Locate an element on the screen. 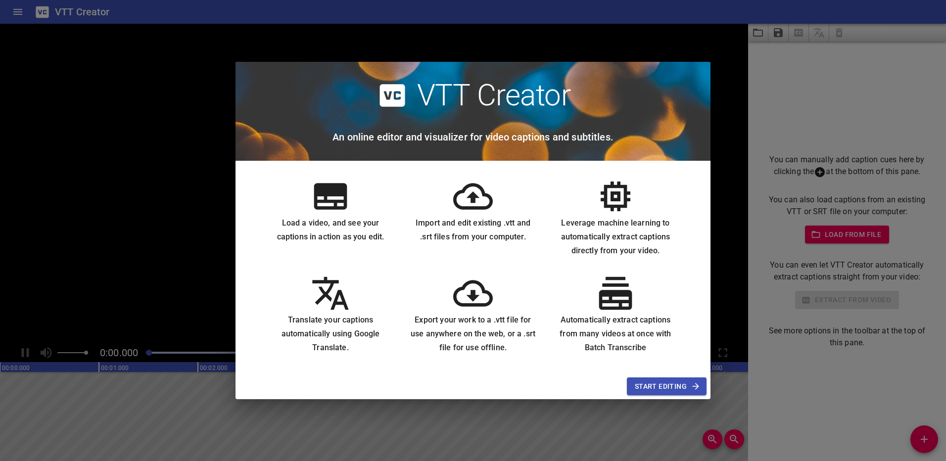 This screenshot has width=946, height=461. span: Start Editing is located at coordinates (667, 386).